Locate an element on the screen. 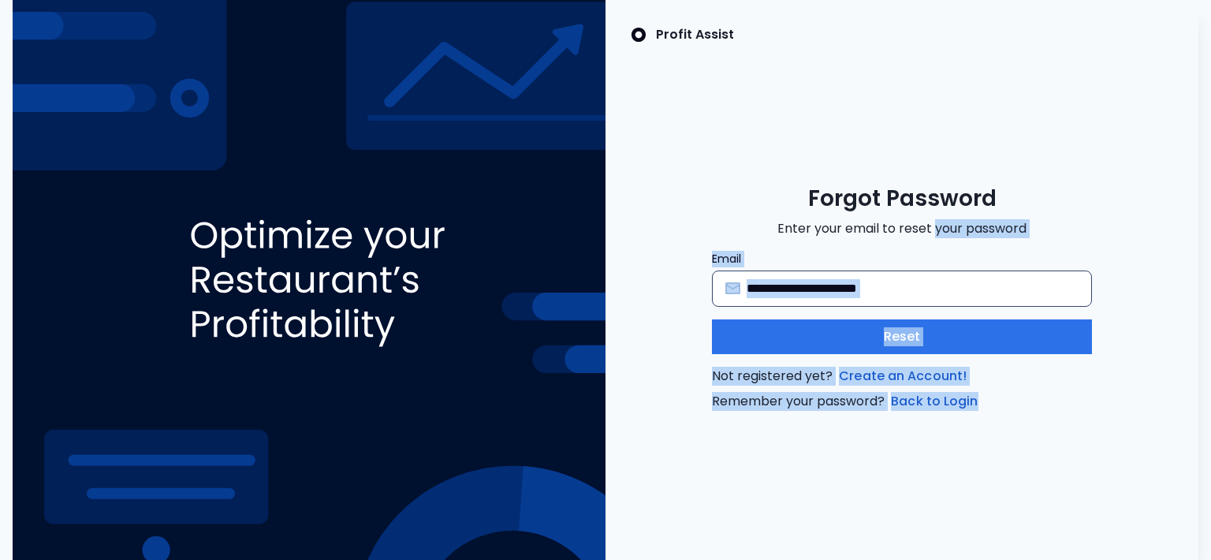 The height and width of the screenshot is (560, 1211). span: Not registered yet? is located at coordinates (902, 376).